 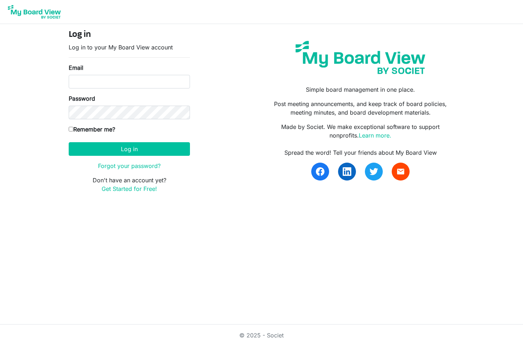 What do you see at coordinates (129, 166) in the screenshot?
I see `a: Forgot your password?` at bounding box center [129, 166].